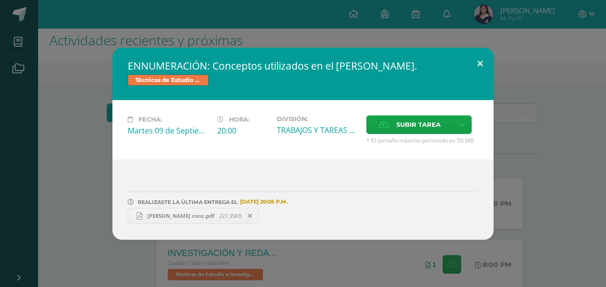 The width and height of the screenshot is (606, 287). What do you see at coordinates (243, 131) in the screenshot?
I see `div: 20:00` at bounding box center [243, 131].